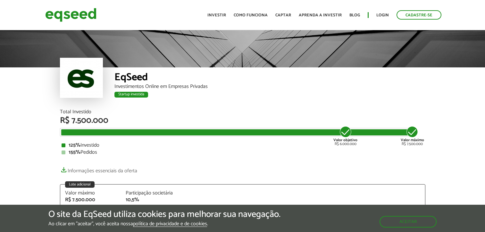 This screenshot has width=485, height=232. Describe the element at coordinates (165, 214) in the screenshot. I see `h5: O site da EqSeed utiliza cookies para melhorar sua navegação.` at that location.